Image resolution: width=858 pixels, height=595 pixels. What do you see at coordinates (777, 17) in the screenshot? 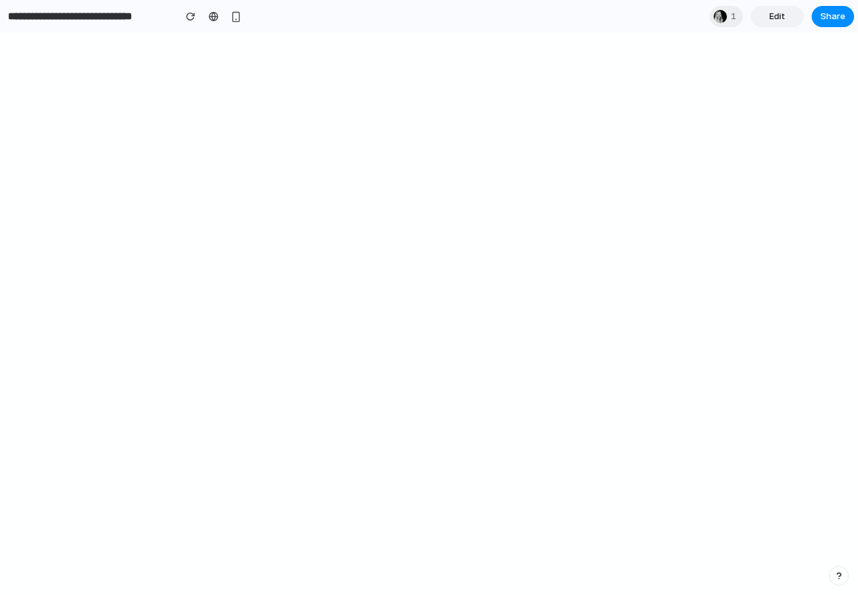
I see `span: Edit` at bounding box center [777, 17].